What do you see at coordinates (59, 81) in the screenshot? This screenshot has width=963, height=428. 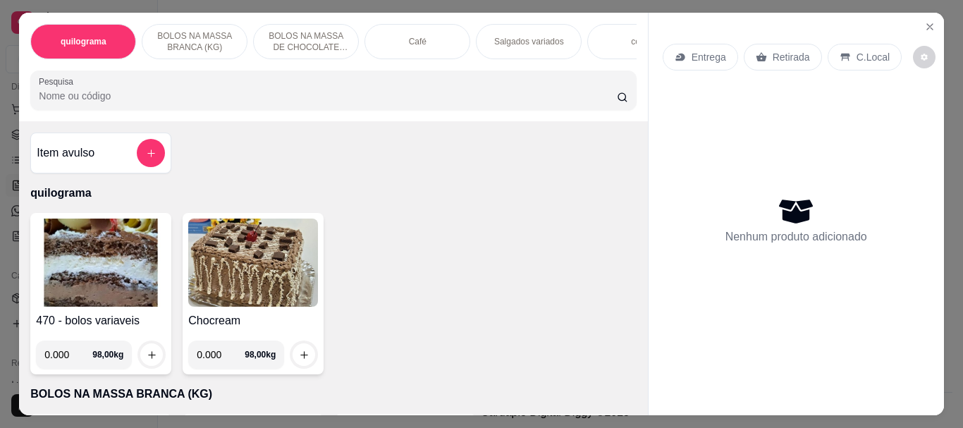 I see `label: Pesquisa` at bounding box center [59, 81].